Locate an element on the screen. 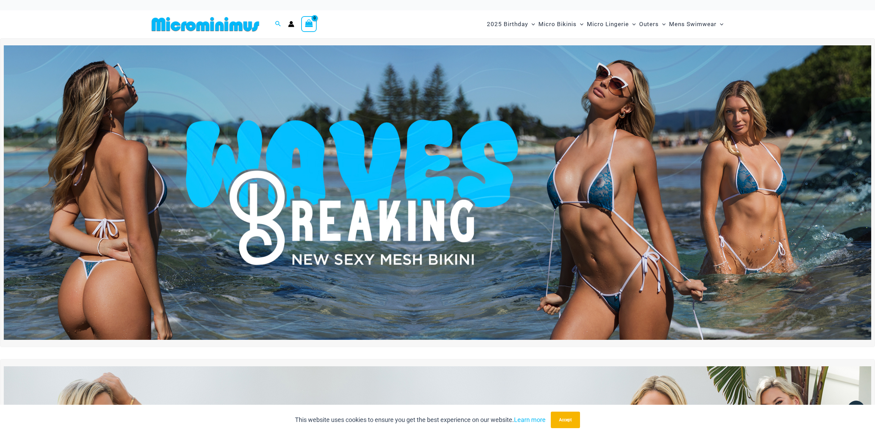  a: 2025 BirthdayMenu ToggleMenu Toggle is located at coordinates (511, 24).